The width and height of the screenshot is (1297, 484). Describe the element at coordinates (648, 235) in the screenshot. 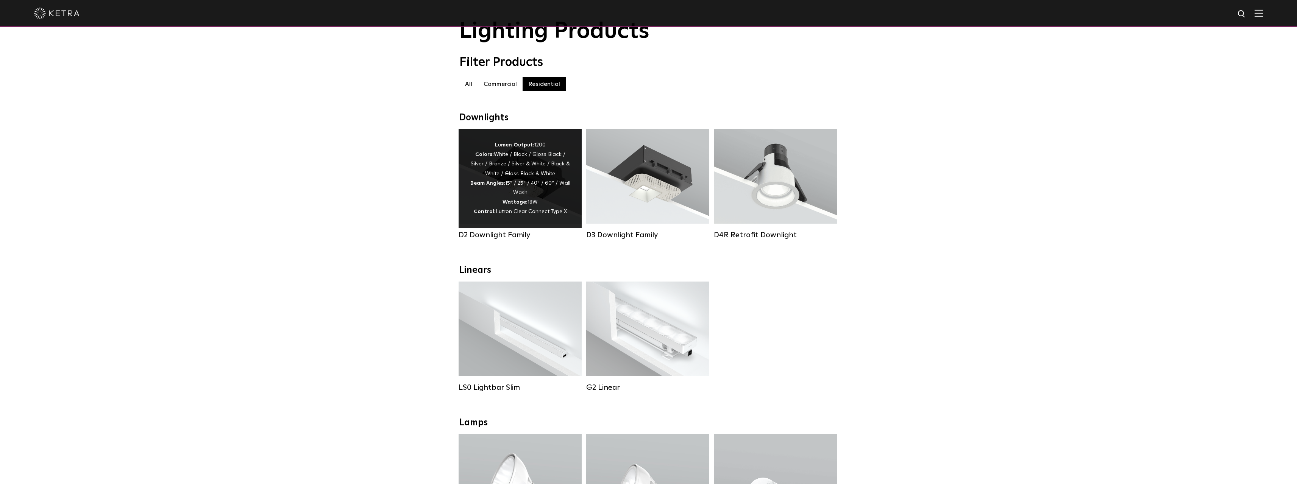

I see `div: D3 Downlight Family` at that location.